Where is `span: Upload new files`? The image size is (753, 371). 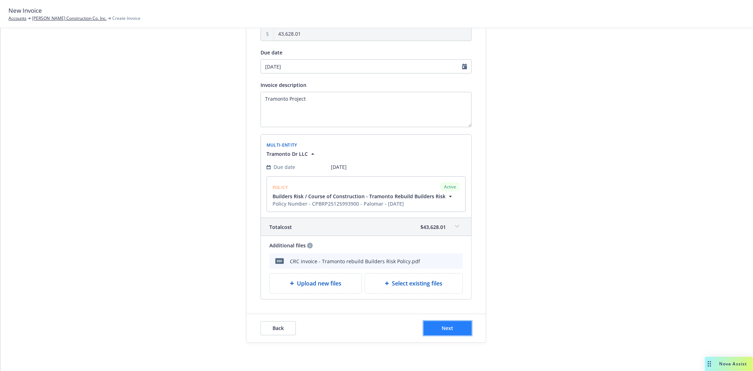 span: Upload new files is located at coordinates (319, 283).